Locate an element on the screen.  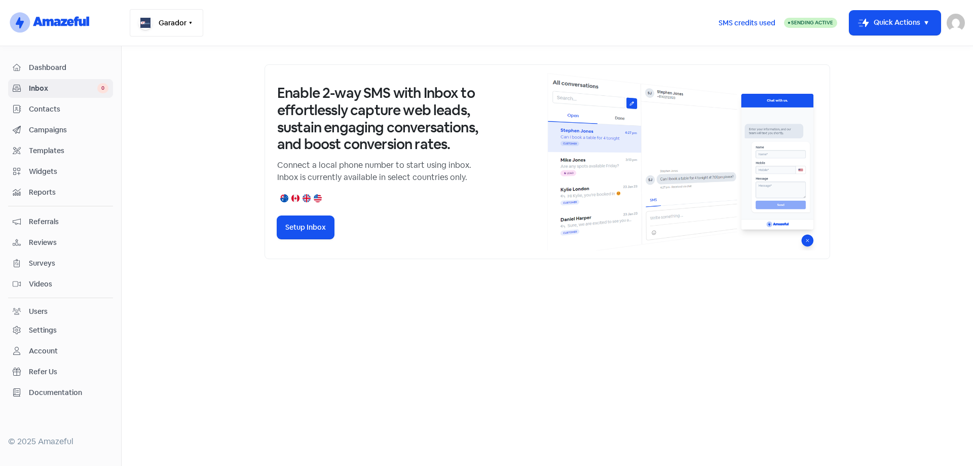
span: 0 is located at coordinates (103, 88).